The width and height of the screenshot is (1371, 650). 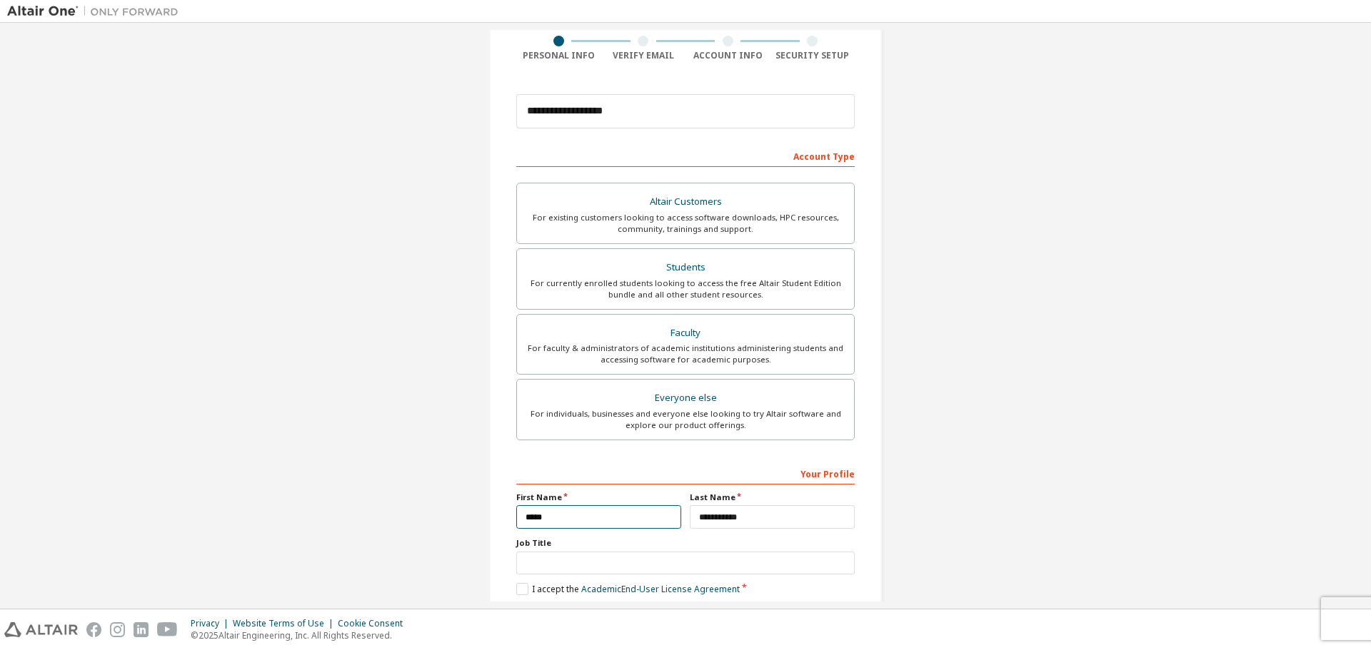 What do you see at coordinates (728, 56) in the screenshot?
I see `div: Account Info` at bounding box center [728, 56].